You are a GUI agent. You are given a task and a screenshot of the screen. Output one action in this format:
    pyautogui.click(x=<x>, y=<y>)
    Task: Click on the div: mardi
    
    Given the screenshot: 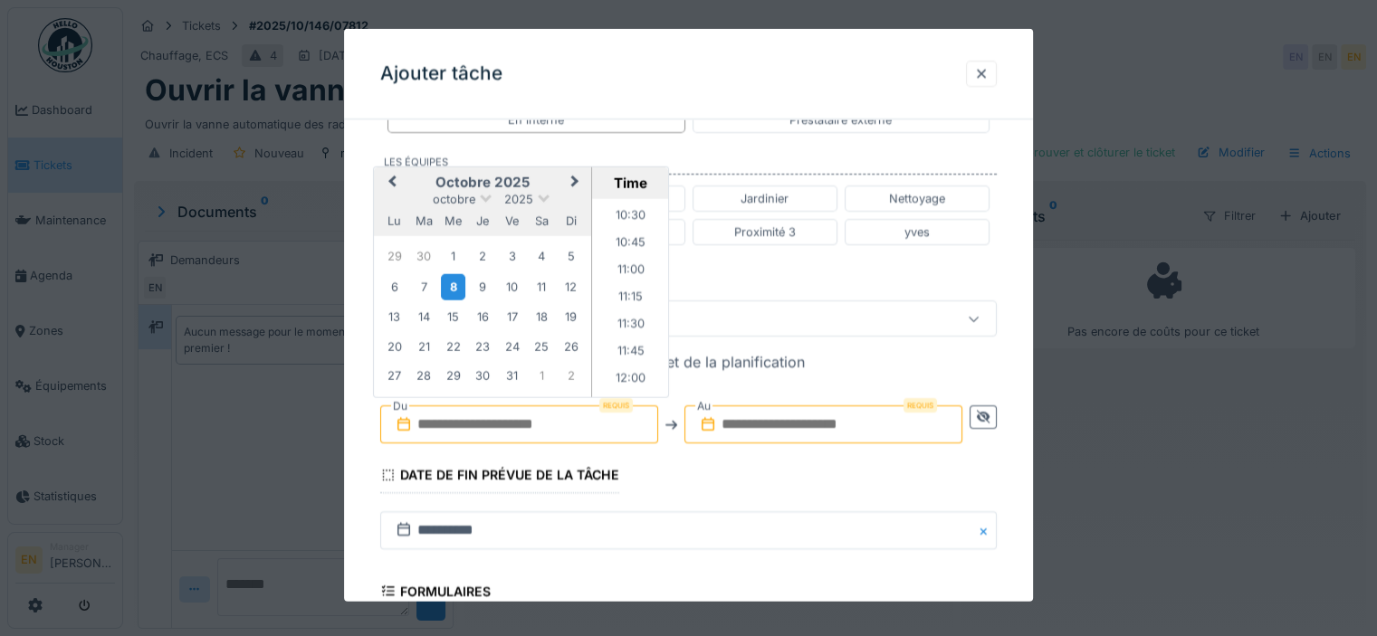 What is the action you would take?
    pyautogui.click(x=424, y=220)
    